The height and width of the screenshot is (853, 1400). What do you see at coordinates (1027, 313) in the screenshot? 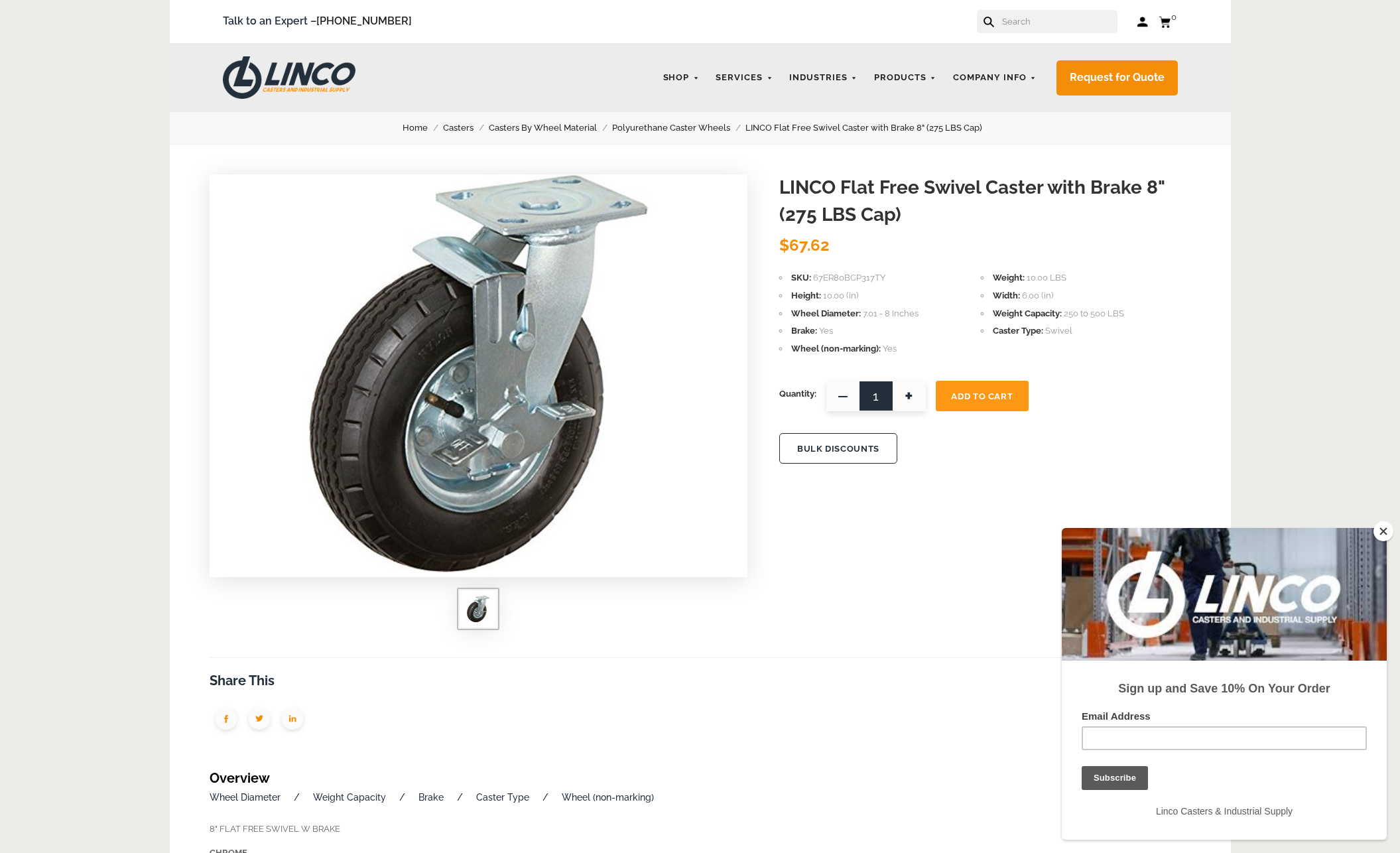
I see `span: Weight Capacity` at bounding box center [1027, 313].